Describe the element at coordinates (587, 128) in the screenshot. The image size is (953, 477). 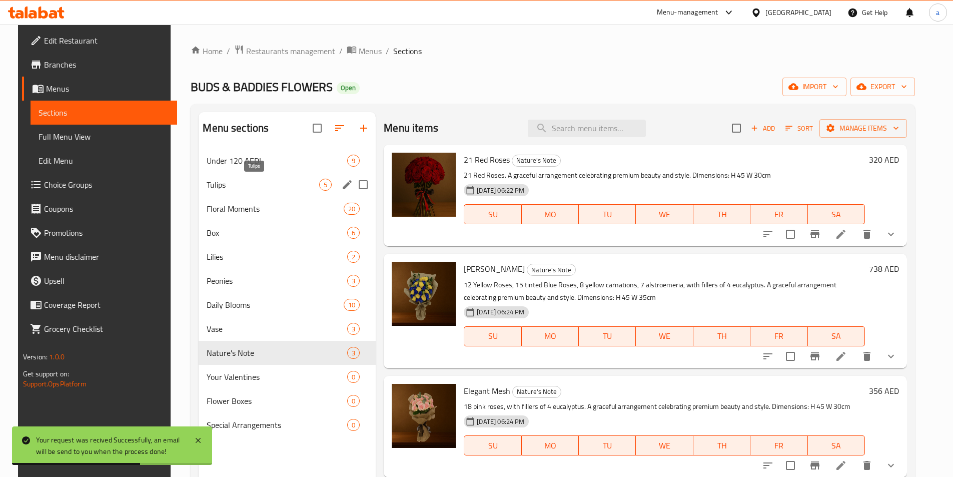
I see `input: search` at that location.